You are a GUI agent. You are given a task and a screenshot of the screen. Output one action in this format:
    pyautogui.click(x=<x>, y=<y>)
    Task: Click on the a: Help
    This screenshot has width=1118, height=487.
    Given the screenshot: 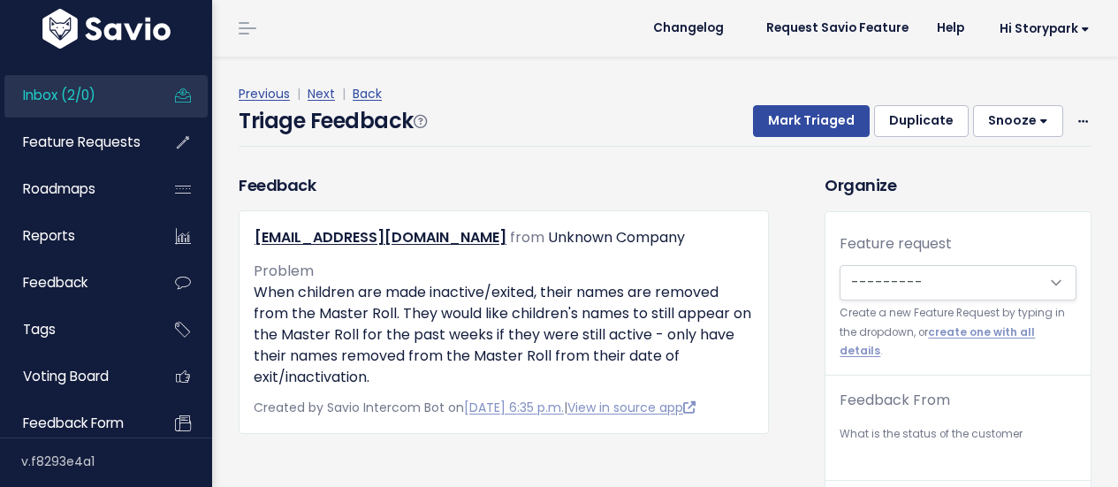 What is the action you would take?
    pyautogui.click(x=950, y=28)
    